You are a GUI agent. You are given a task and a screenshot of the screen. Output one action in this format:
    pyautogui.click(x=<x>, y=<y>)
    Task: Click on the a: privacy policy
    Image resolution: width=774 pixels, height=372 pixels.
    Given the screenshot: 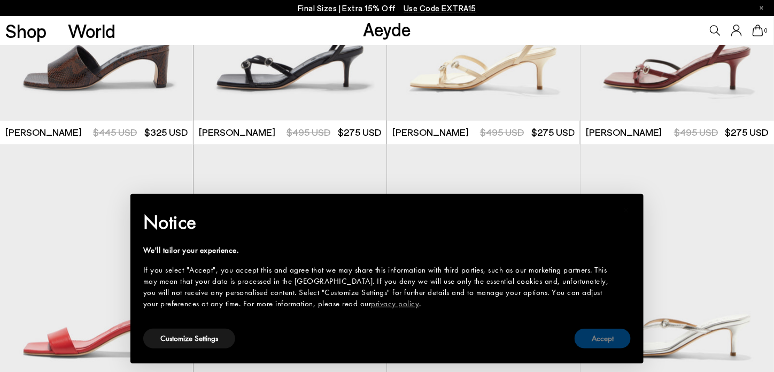 What is the action you would take?
    pyautogui.click(x=396, y=304)
    